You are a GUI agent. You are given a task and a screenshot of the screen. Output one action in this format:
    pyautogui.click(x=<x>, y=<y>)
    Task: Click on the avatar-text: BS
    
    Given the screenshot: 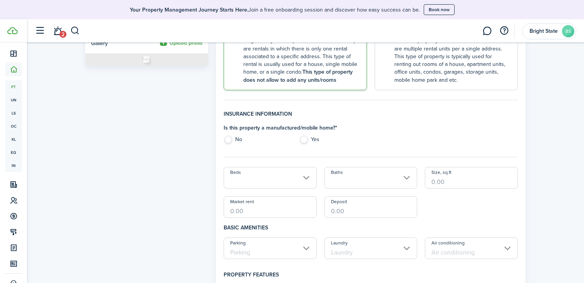 What is the action you would take?
    pyautogui.click(x=568, y=31)
    